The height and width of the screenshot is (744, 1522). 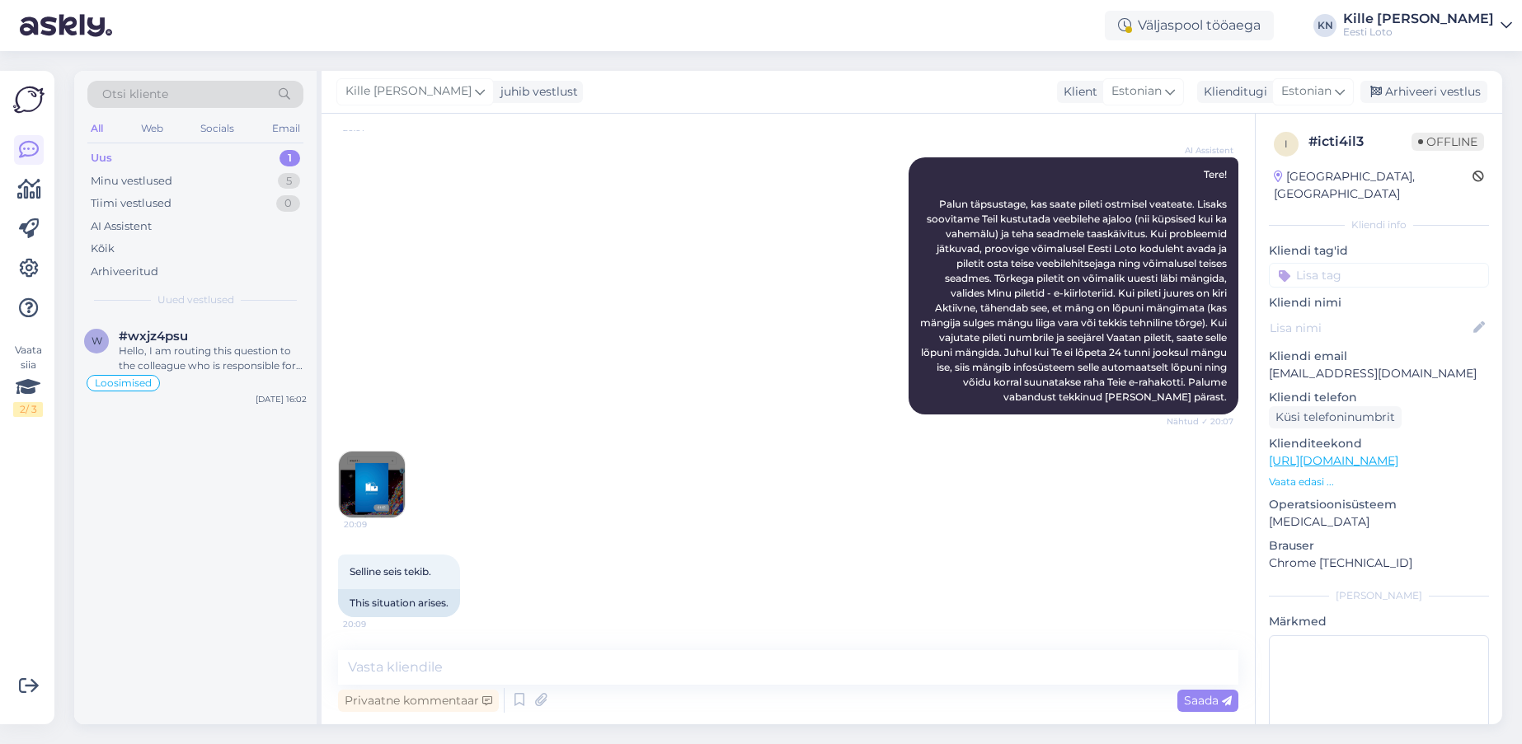 I want to click on span: Offline, so click(x=1447, y=142).